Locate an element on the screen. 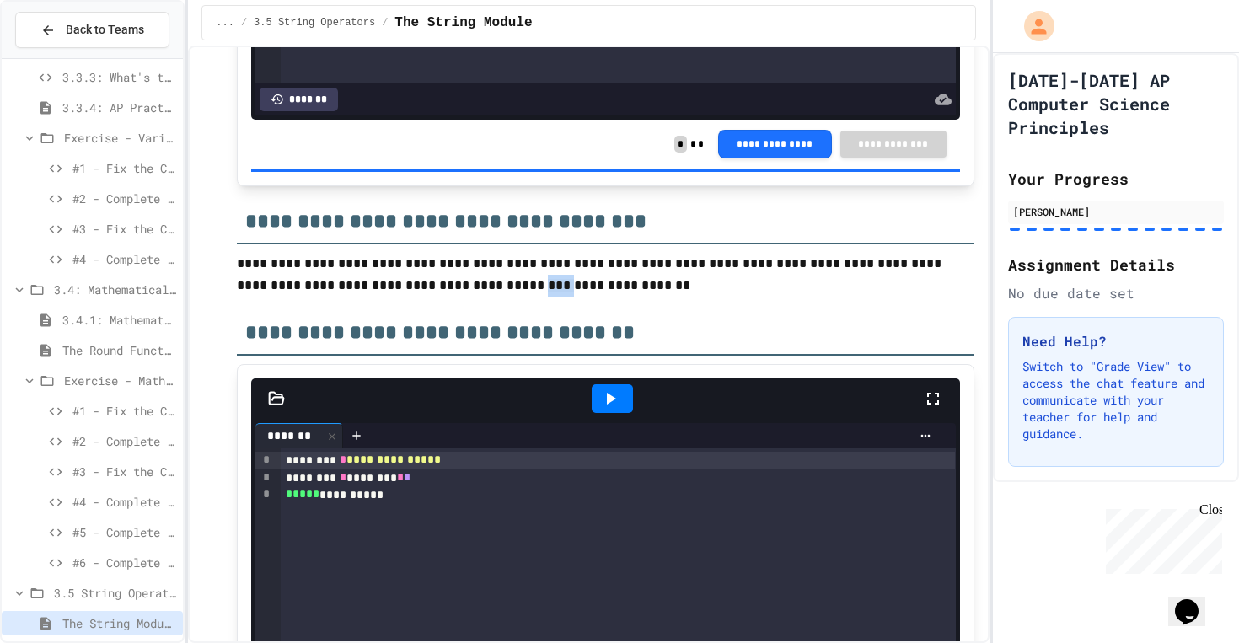 This screenshot has height=643, width=1239. p: Switch to "Grade View" to access the chat feature and communicate with your teacher for help and ... is located at coordinates (1116, 400).